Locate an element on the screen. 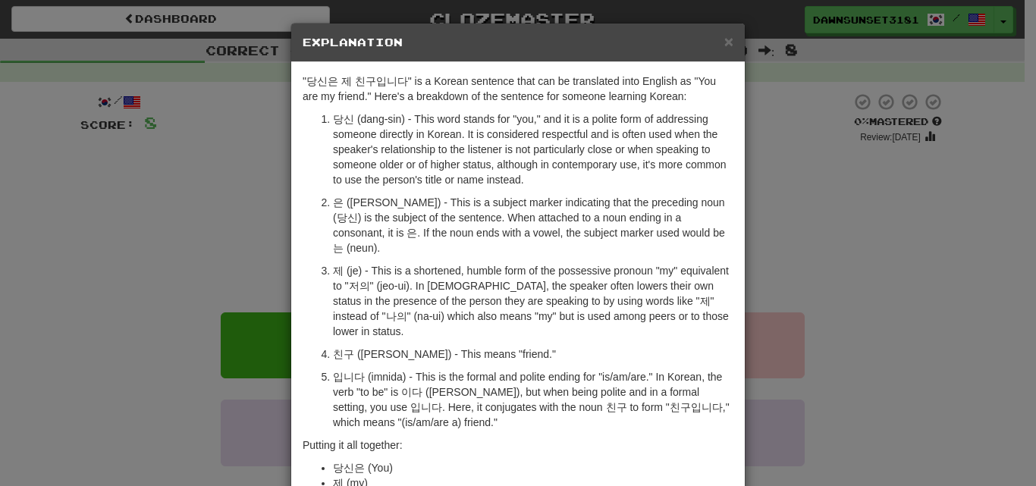 This screenshot has width=1036, height=486. p: 제 (je) - This is a shortened, humble form of the possessive pronoun "my" equivalent to "저의" (jeo-... is located at coordinates (533, 301).